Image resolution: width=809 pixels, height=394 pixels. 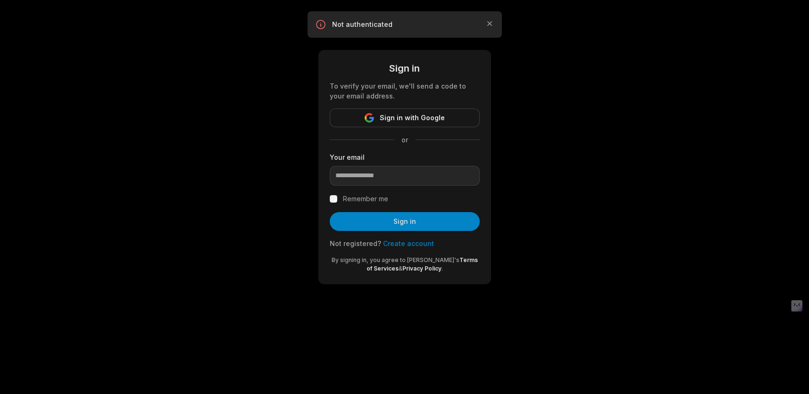 I want to click on span: Sign in with Google, so click(x=412, y=118).